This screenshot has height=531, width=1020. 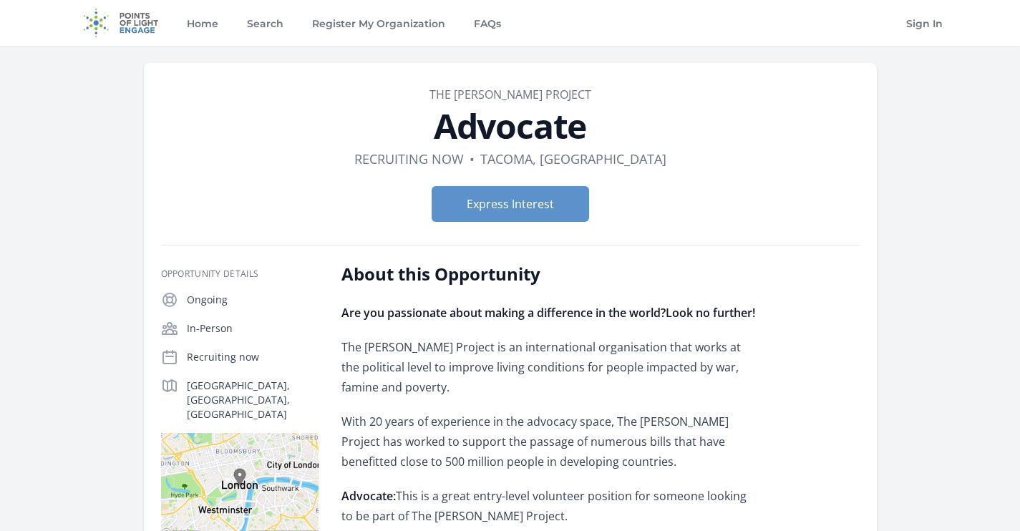 I want to click on h3: Opportunity Details, so click(x=240, y=274).